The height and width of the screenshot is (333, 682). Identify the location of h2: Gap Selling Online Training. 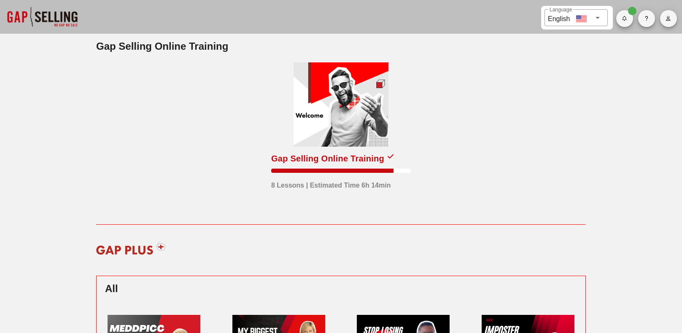
(341, 46).